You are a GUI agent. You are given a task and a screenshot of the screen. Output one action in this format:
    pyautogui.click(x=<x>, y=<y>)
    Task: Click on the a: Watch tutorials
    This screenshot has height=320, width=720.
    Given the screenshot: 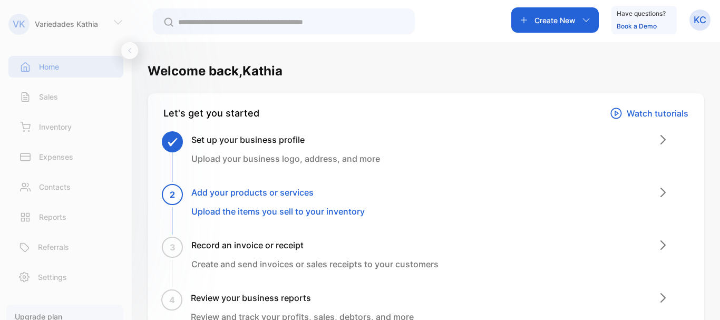 What is the action you would take?
    pyautogui.click(x=648, y=113)
    